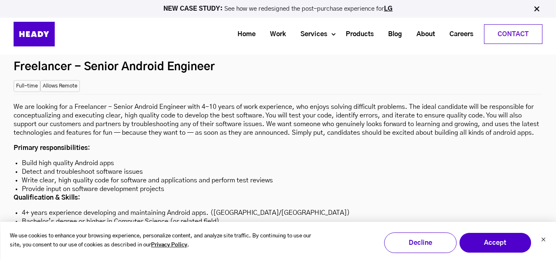  I want to click on a: Blog, so click(392, 34).